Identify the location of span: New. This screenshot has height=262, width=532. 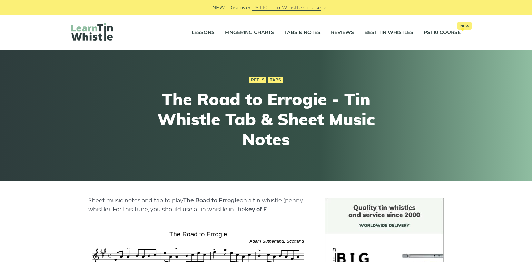
(464, 26).